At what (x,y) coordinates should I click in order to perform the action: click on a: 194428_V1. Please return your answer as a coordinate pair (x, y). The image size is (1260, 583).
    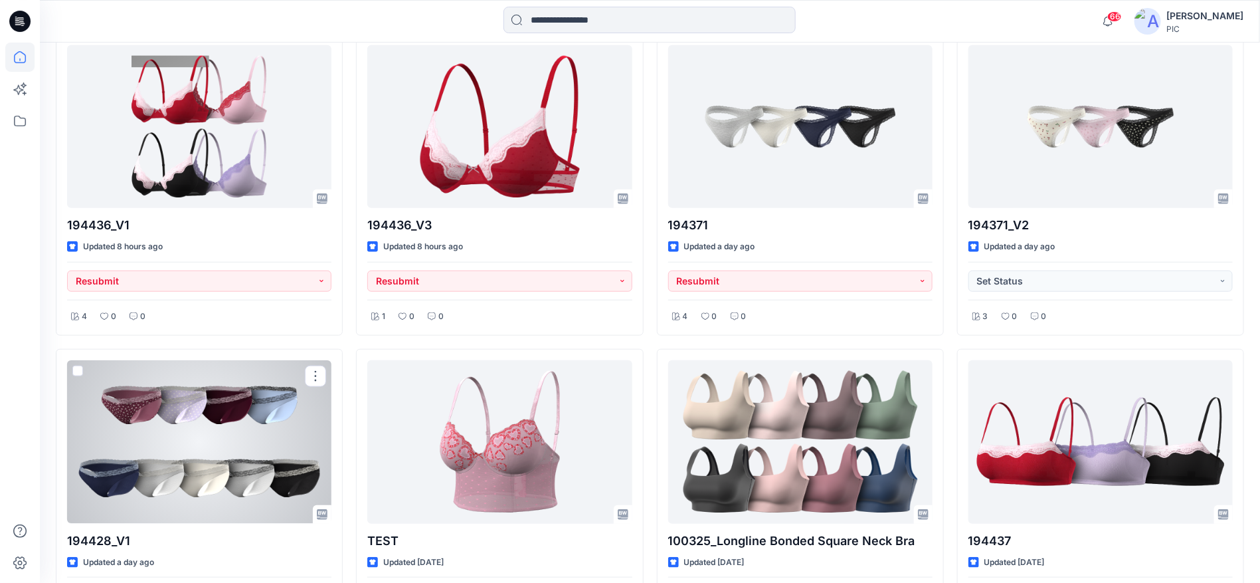
    Looking at the image, I should click on (199, 441).